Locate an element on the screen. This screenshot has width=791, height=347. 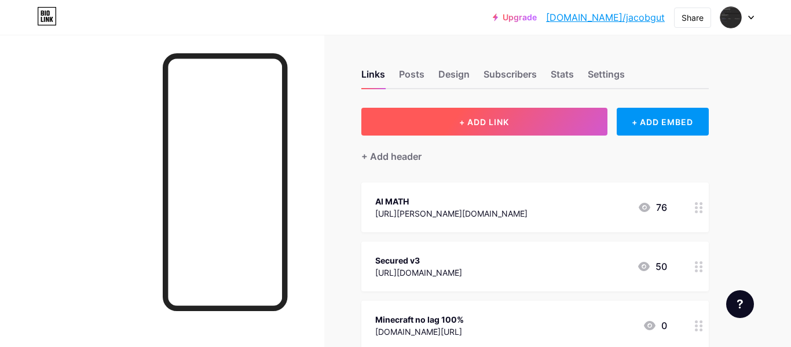
button: + ADD LINK is located at coordinates (484, 122).